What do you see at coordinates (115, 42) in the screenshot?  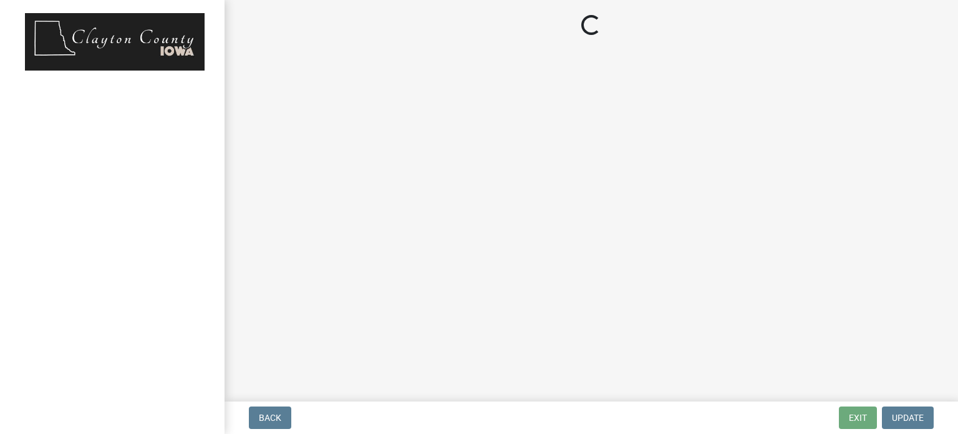 I see `img: Clayton County, Iowa` at bounding box center [115, 42].